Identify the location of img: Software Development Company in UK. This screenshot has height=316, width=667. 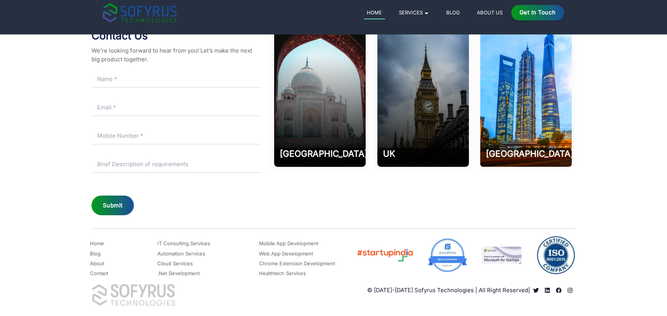
(423, 98).